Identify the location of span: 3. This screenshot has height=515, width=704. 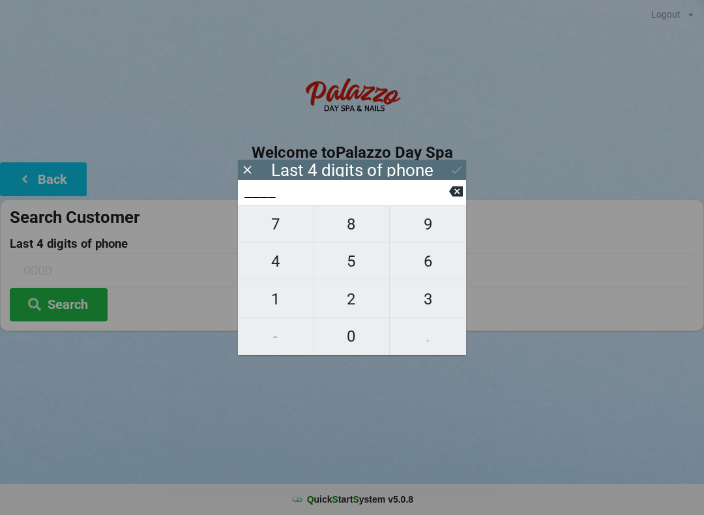
(427, 299).